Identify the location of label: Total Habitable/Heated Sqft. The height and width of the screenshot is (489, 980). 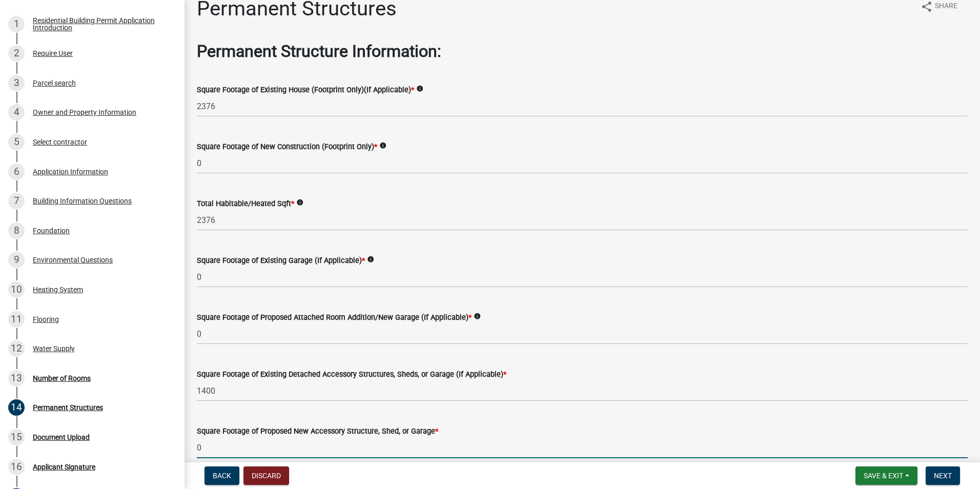
(246, 204).